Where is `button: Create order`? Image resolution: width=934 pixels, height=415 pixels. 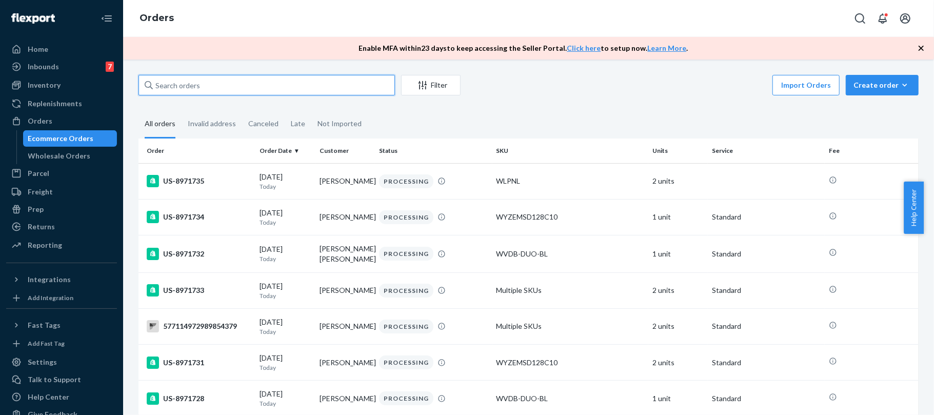
button: Create order is located at coordinates (883, 85).